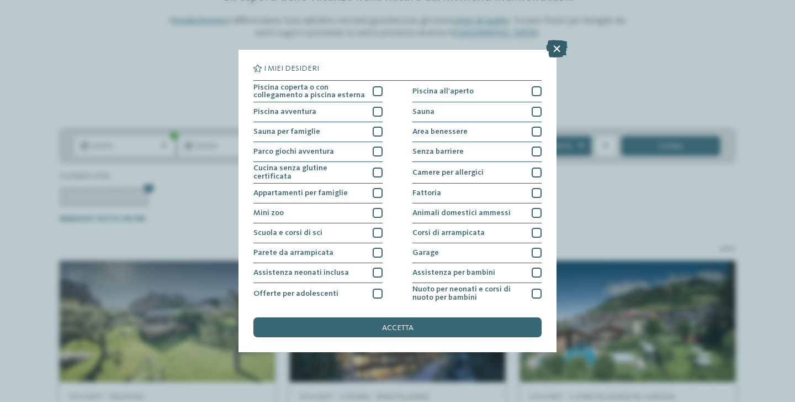 The image size is (795, 402). I want to click on span: accetta, so click(398, 328).